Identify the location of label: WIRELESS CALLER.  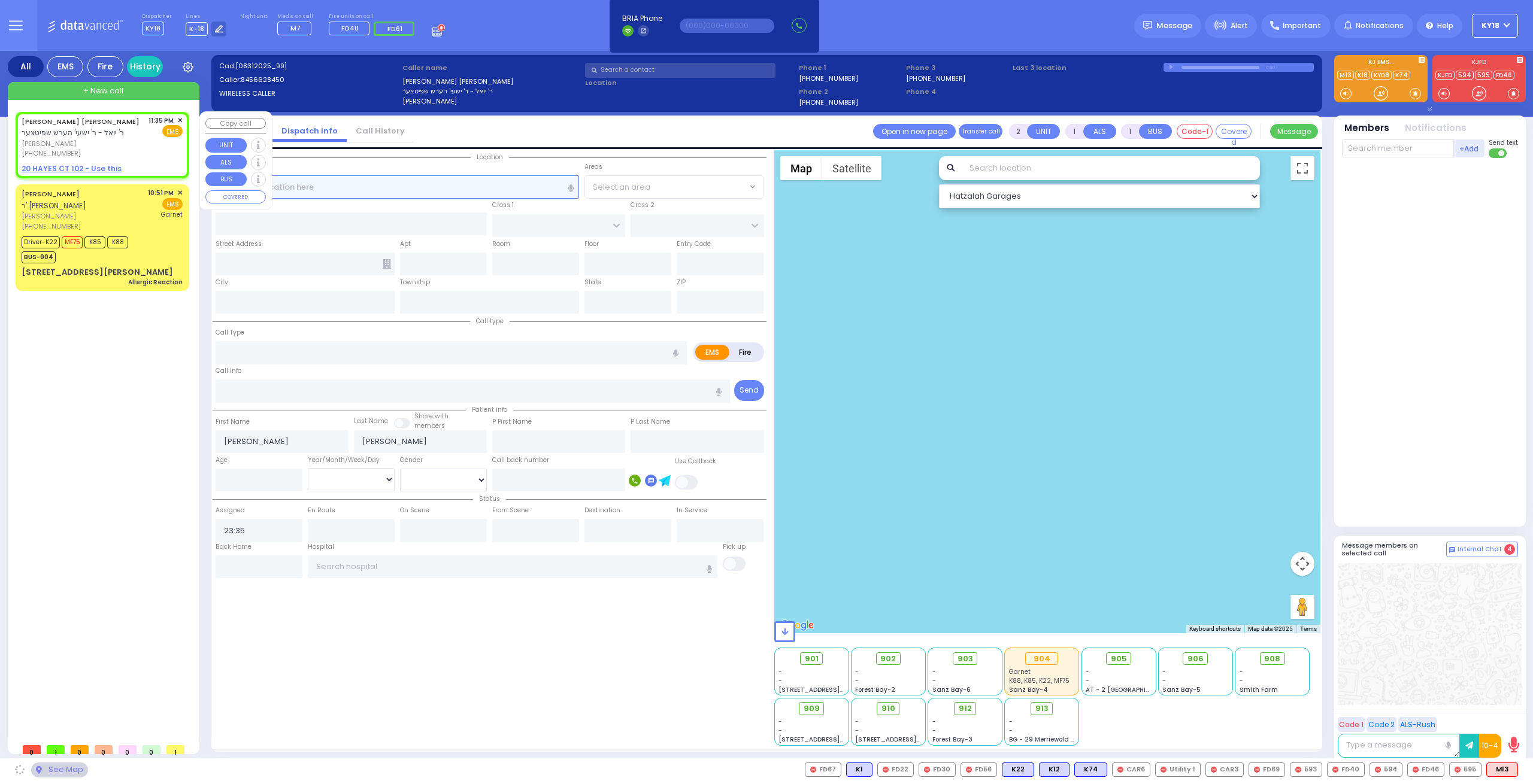
(308, 93).